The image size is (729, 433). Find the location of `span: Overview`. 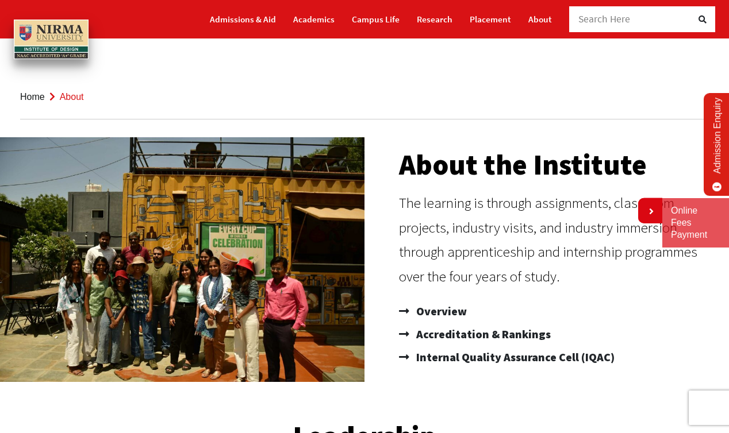

span: Overview is located at coordinates (440, 312).